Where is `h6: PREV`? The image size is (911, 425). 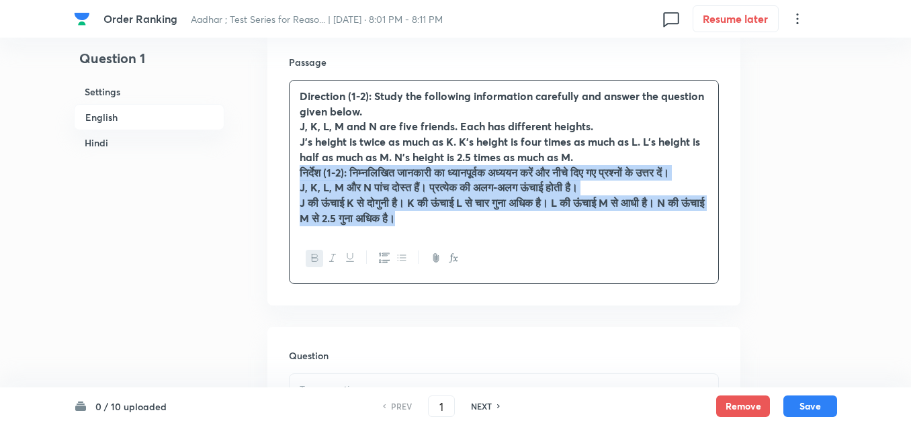
h6: PREV is located at coordinates (401, 407).